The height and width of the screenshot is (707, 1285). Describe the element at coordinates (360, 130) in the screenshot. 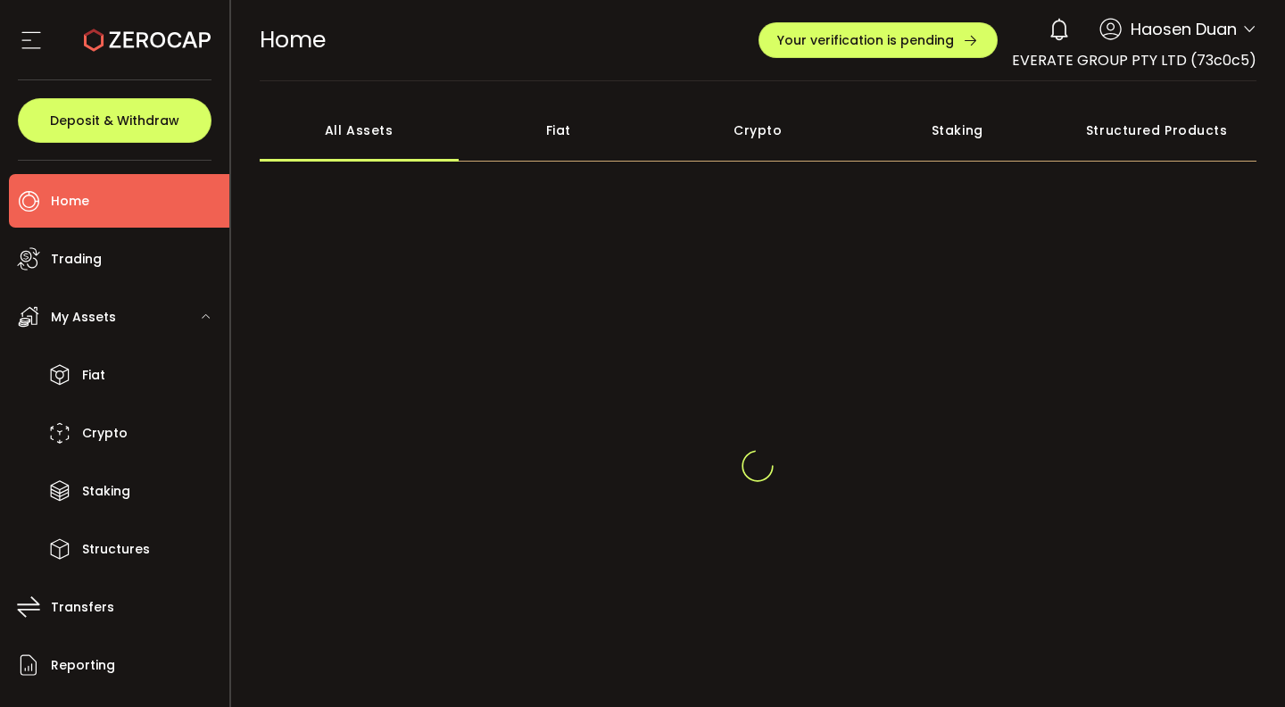

I see `div: All Assets` at that location.